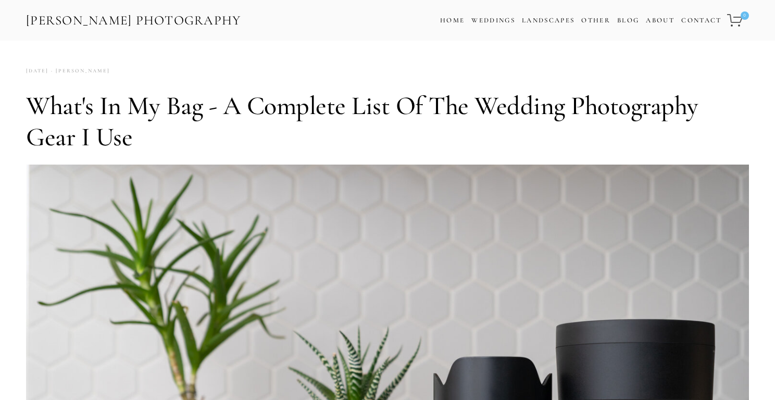  What do you see at coordinates (493, 20) in the screenshot?
I see `a: Weddings` at bounding box center [493, 20].